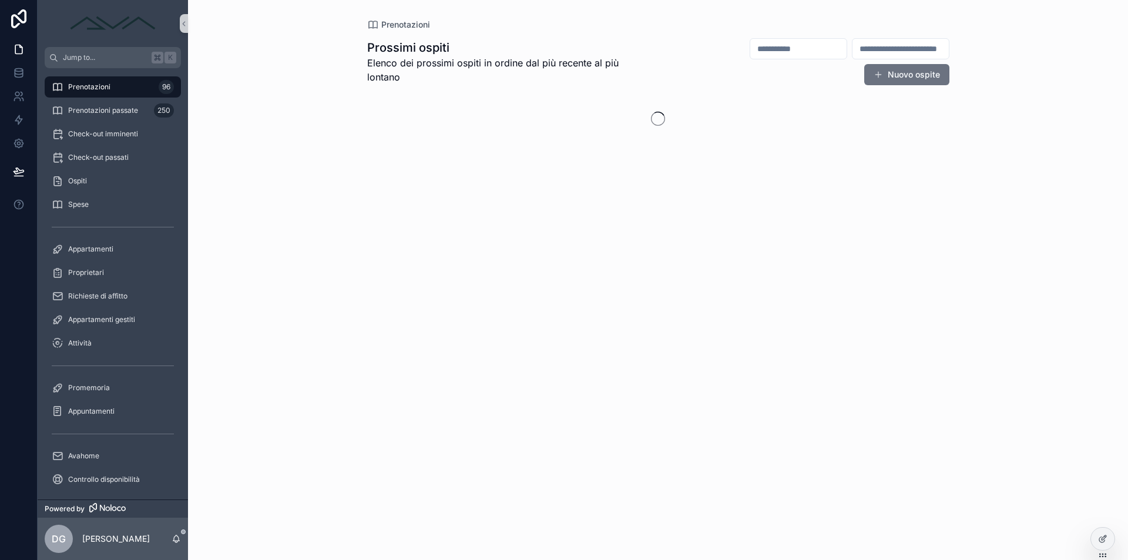 The height and width of the screenshot is (560, 1128). Describe the element at coordinates (170, 58) in the screenshot. I see `span: K` at that location.